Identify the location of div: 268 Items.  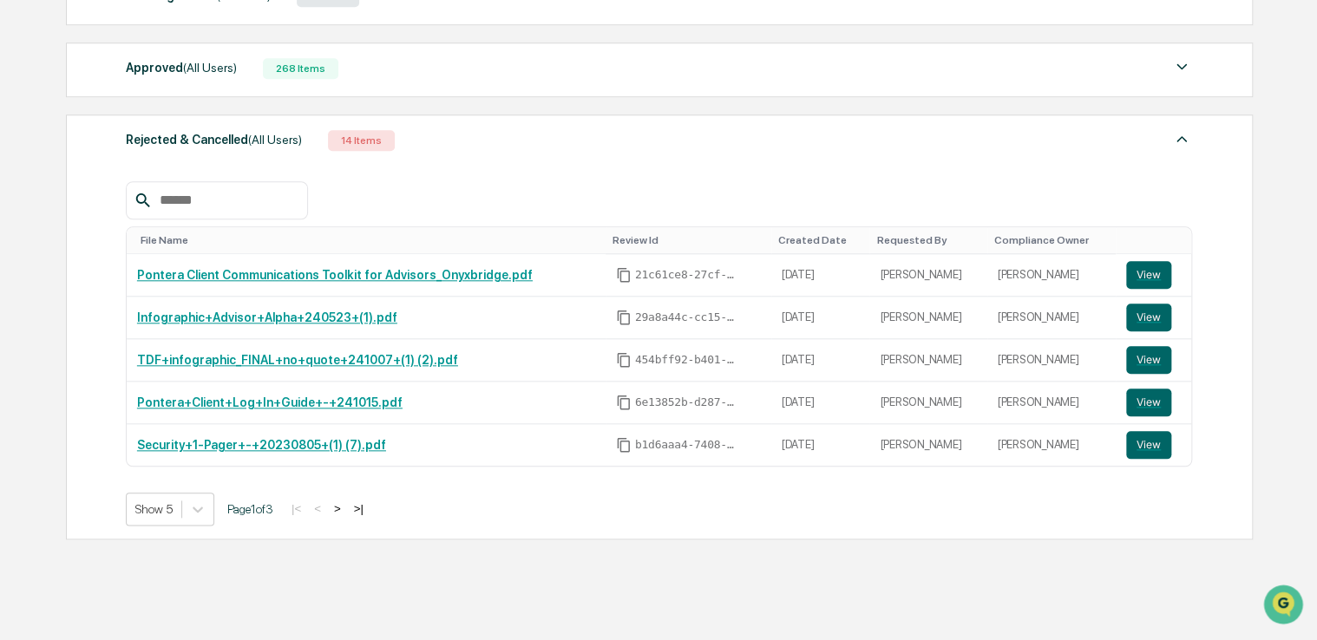
(300, 69).